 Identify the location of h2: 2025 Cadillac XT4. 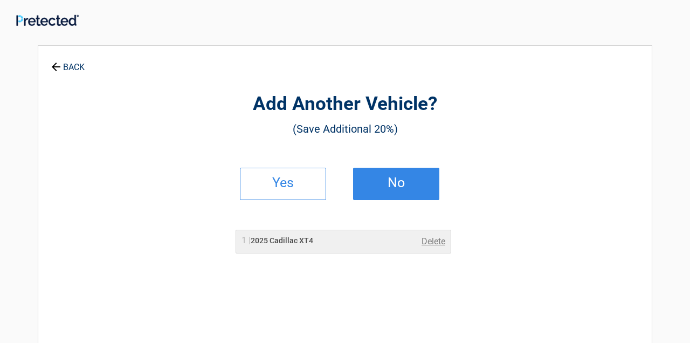
(277, 240).